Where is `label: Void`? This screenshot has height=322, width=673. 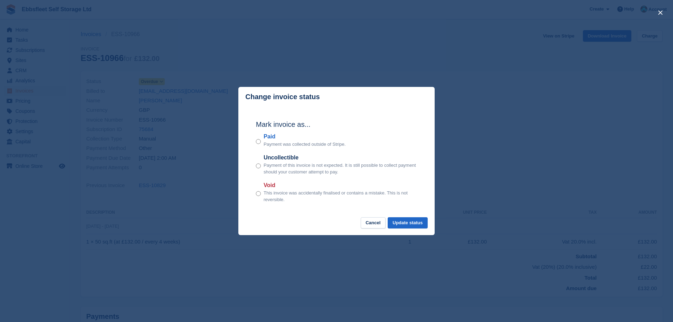 label: Void is located at coordinates (340, 185).